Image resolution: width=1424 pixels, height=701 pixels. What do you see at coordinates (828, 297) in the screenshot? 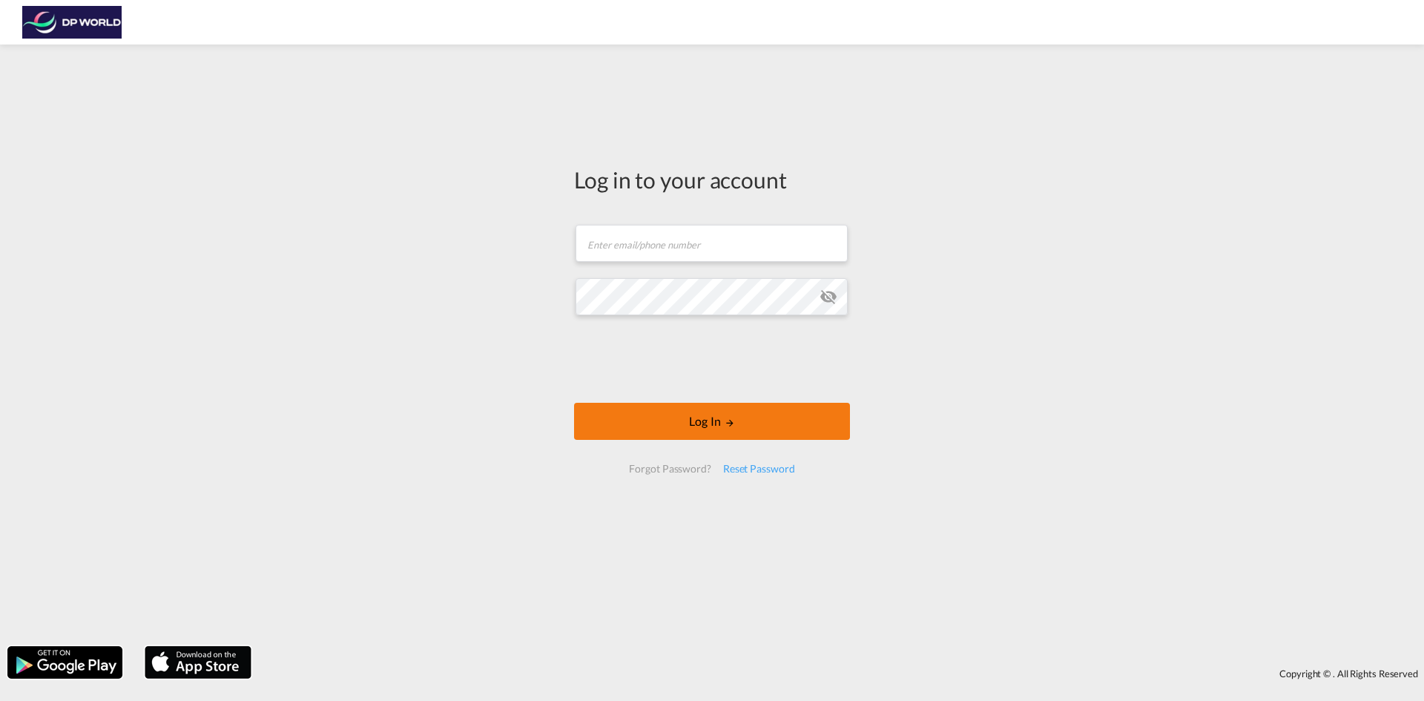
I see `md-icon: icon-eye-off` at bounding box center [828, 297].